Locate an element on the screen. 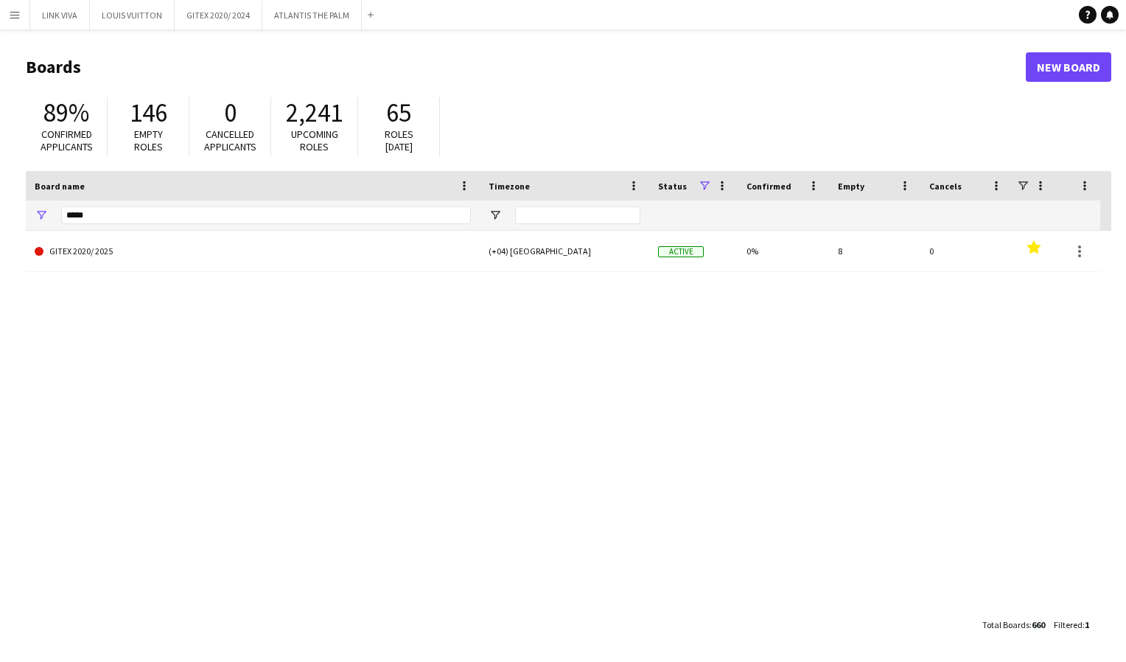 The height and width of the screenshot is (662, 1126). span: 0 is located at coordinates (230, 113).